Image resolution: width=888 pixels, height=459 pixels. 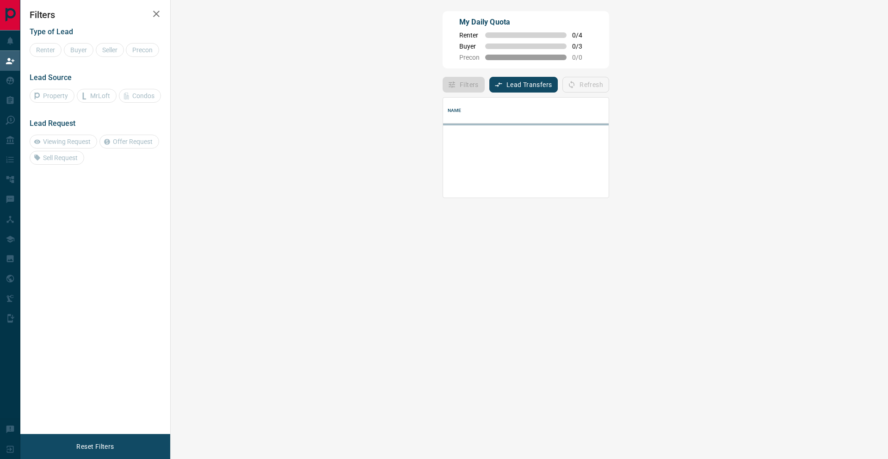 I want to click on button: Lead Transfers, so click(x=524, y=85).